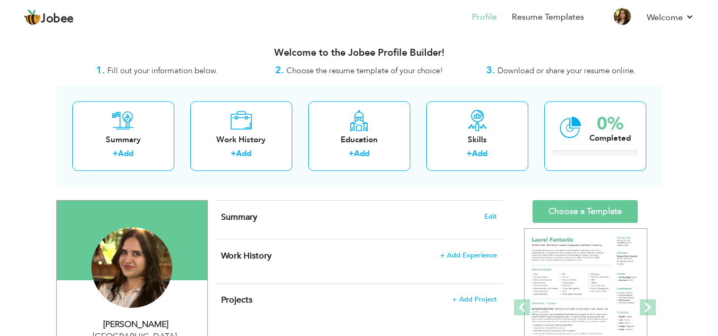 The height and width of the screenshot is (336, 718). What do you see at coordinates (484, 17) in the screenshot?
I see `a: Profile` at bounding box center [484, 17].